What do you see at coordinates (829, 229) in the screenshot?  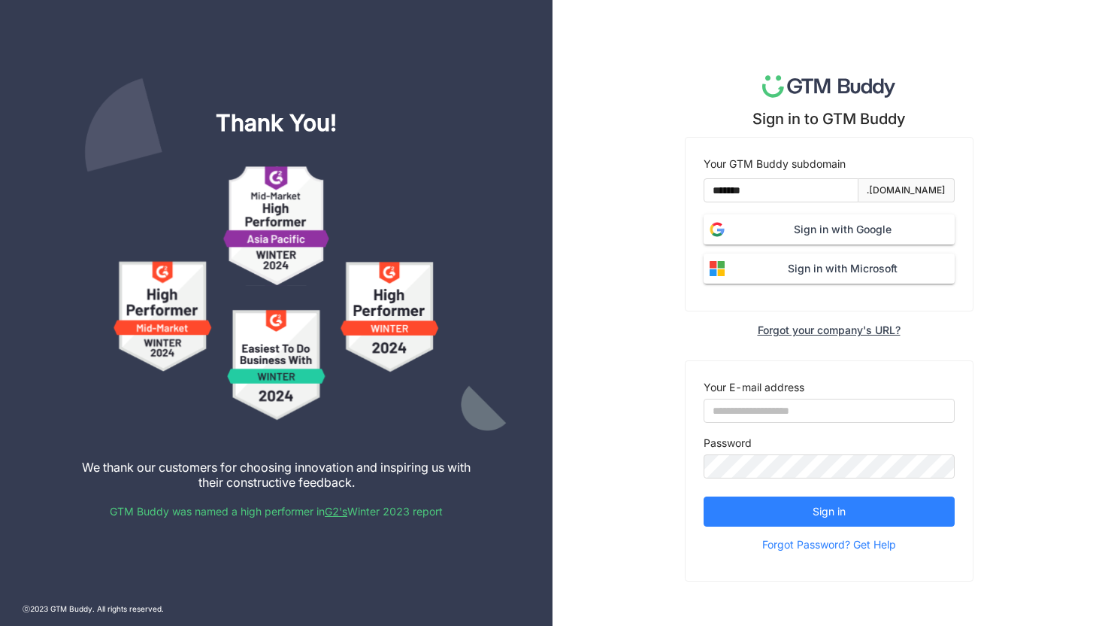 I see `button: Sign in with Google` at bounding box center [829, 229].